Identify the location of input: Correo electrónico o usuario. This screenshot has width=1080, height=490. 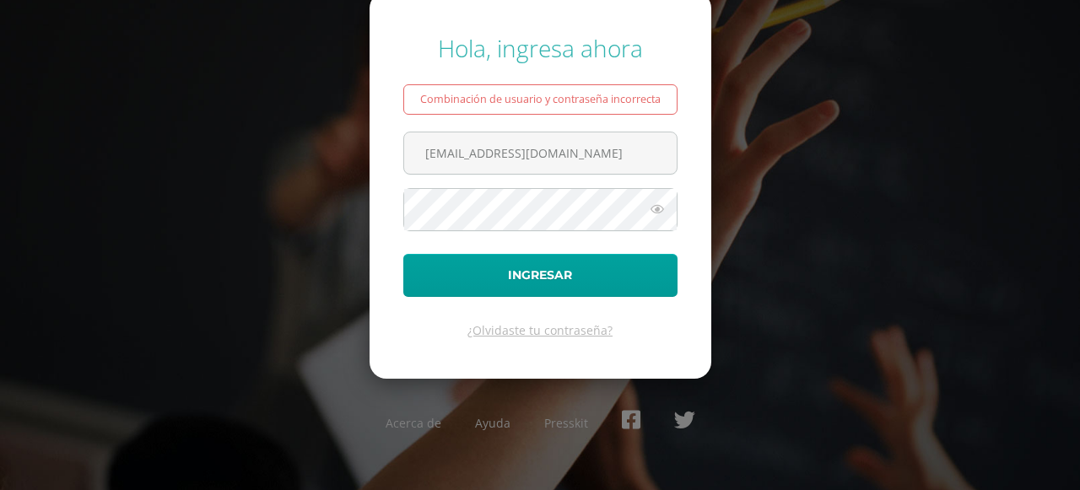
(540, 153).